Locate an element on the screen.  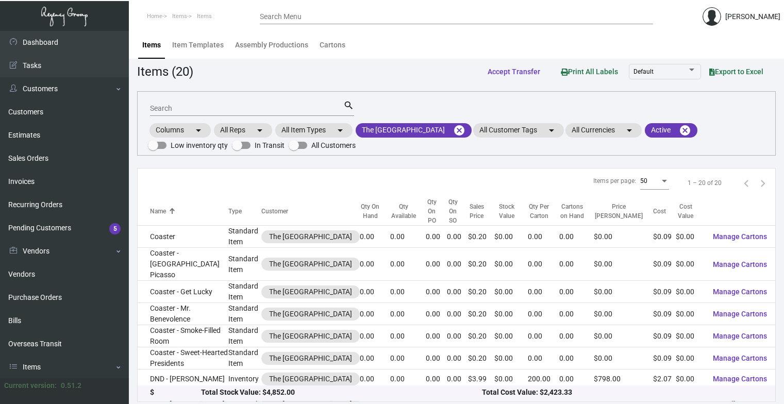
td: Coaster - Get Lucky is located at coordinates (183, 292).